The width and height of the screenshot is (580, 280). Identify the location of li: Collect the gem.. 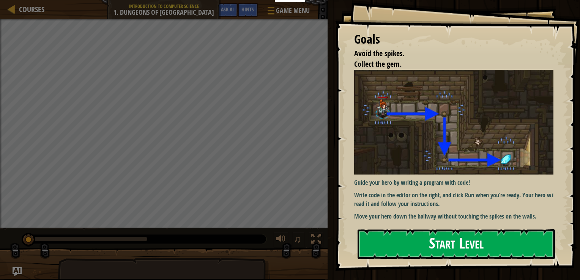
(448, 64).